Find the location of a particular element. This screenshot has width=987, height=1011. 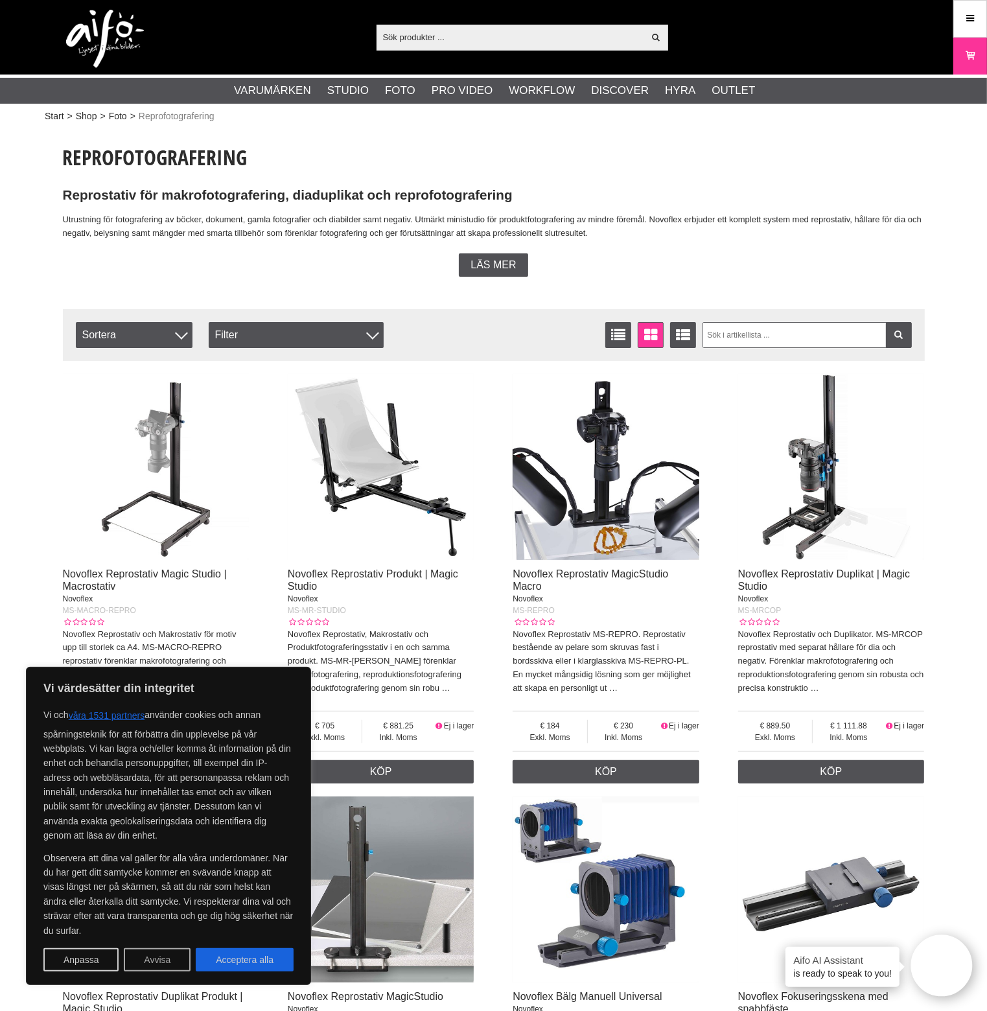

a: Listvisning is located at coordinates (618, 335).